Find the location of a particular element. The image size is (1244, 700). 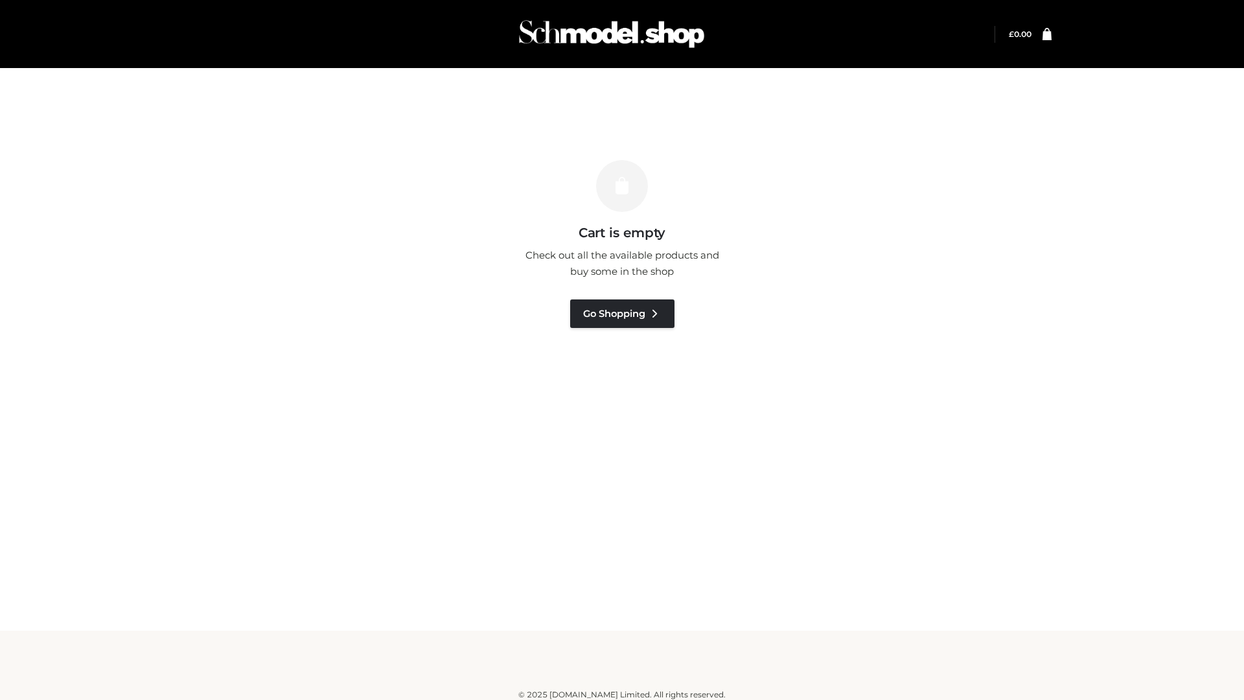

img: Schmodel Admin 964 is located at coordinates (612, 34).